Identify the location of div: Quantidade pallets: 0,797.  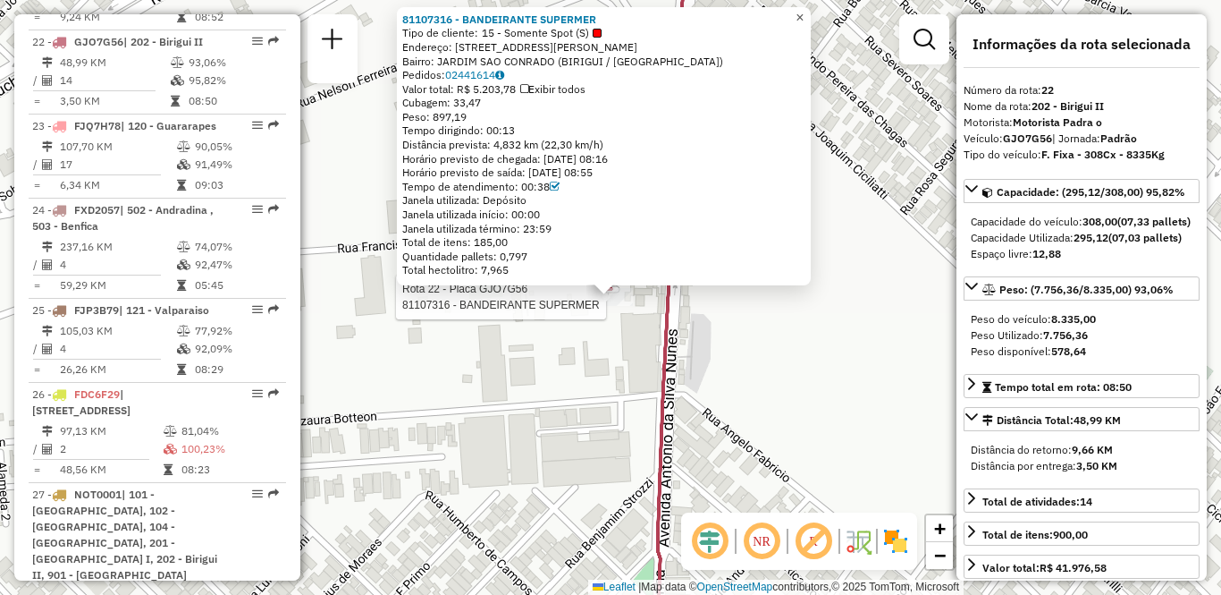
(604, 257).